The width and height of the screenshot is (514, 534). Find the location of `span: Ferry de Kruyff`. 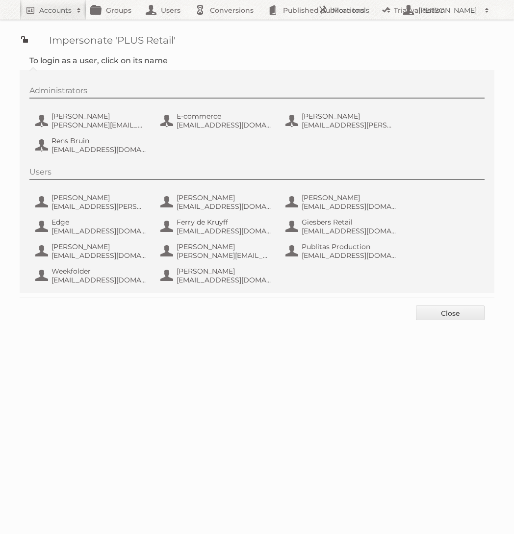

span: Ferry de Kruyff is located at coordinates (224, 222).